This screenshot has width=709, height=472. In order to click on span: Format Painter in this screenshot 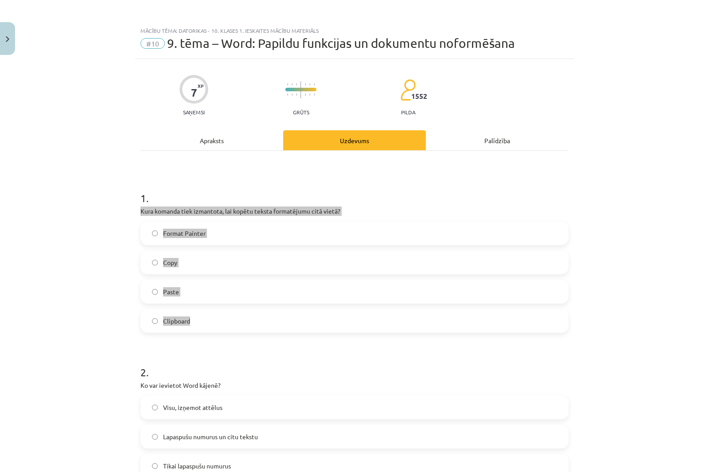, I will do `click(184, 233)`.